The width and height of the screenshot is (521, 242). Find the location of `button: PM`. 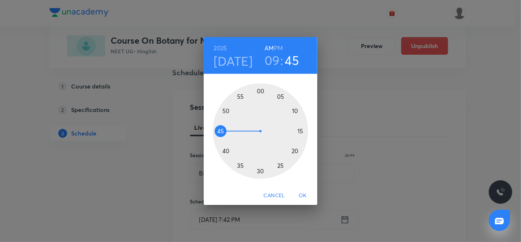

button: PM is located at coordinates (279, 48).